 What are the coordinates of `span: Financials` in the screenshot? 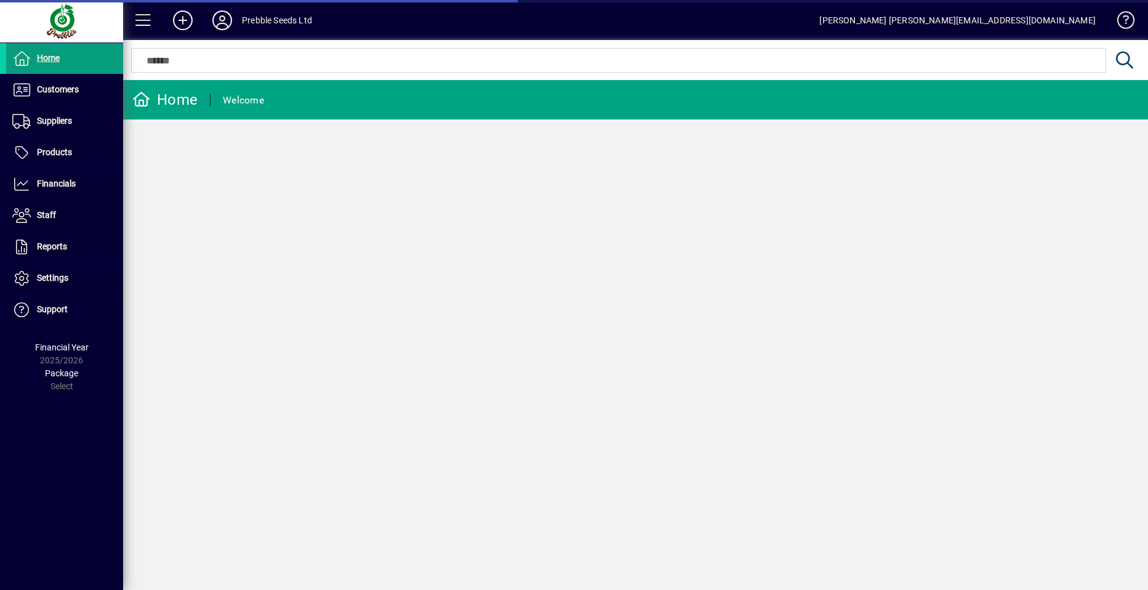 It's located at (56, 183).